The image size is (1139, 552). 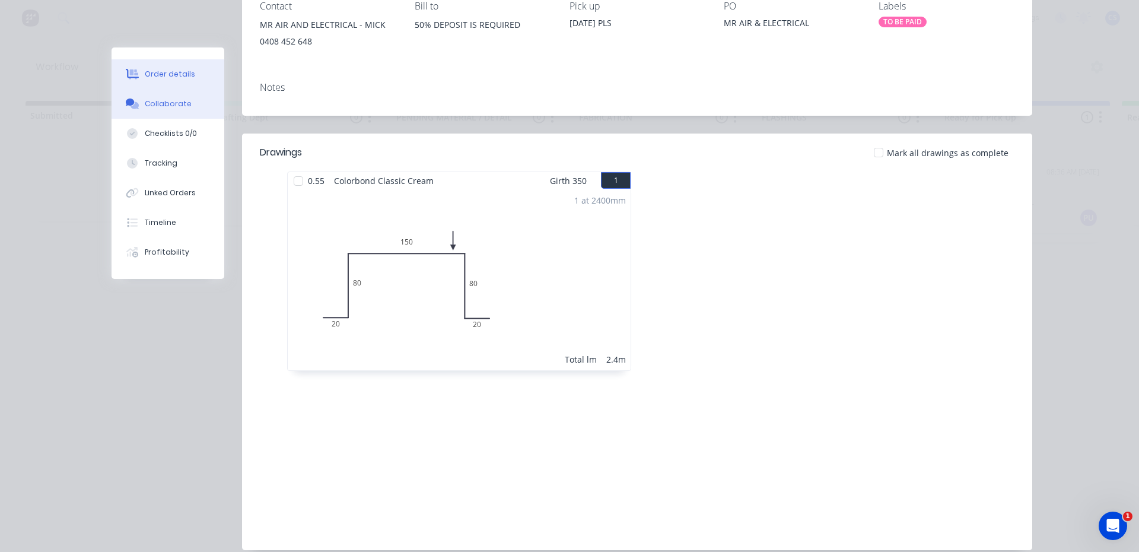 What do you see at coordinates (168, 74) in the screenshot?
I see `button: Order details` at bounding box center [168, 74].